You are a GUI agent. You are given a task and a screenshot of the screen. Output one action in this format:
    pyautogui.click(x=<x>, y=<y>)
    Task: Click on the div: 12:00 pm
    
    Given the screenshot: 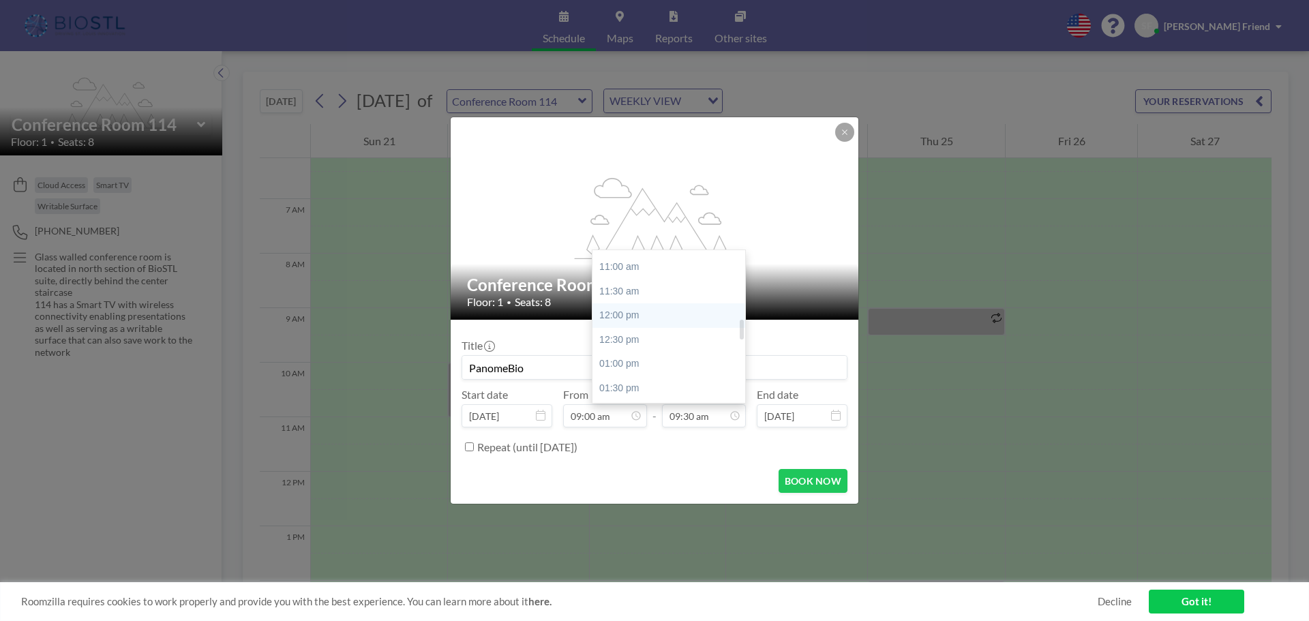 What is the action you would take?
    pyautogui.click(x=672, y=316)
    